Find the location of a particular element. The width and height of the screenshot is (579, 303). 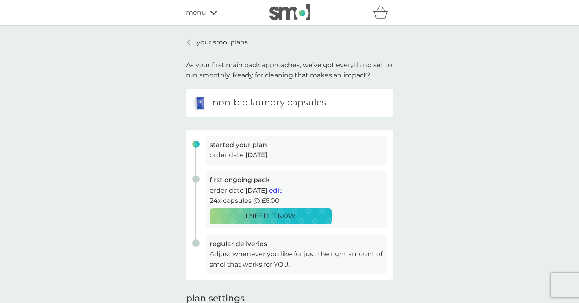

h6: non-bio laundry capsules is located at coordinates (270, 102).